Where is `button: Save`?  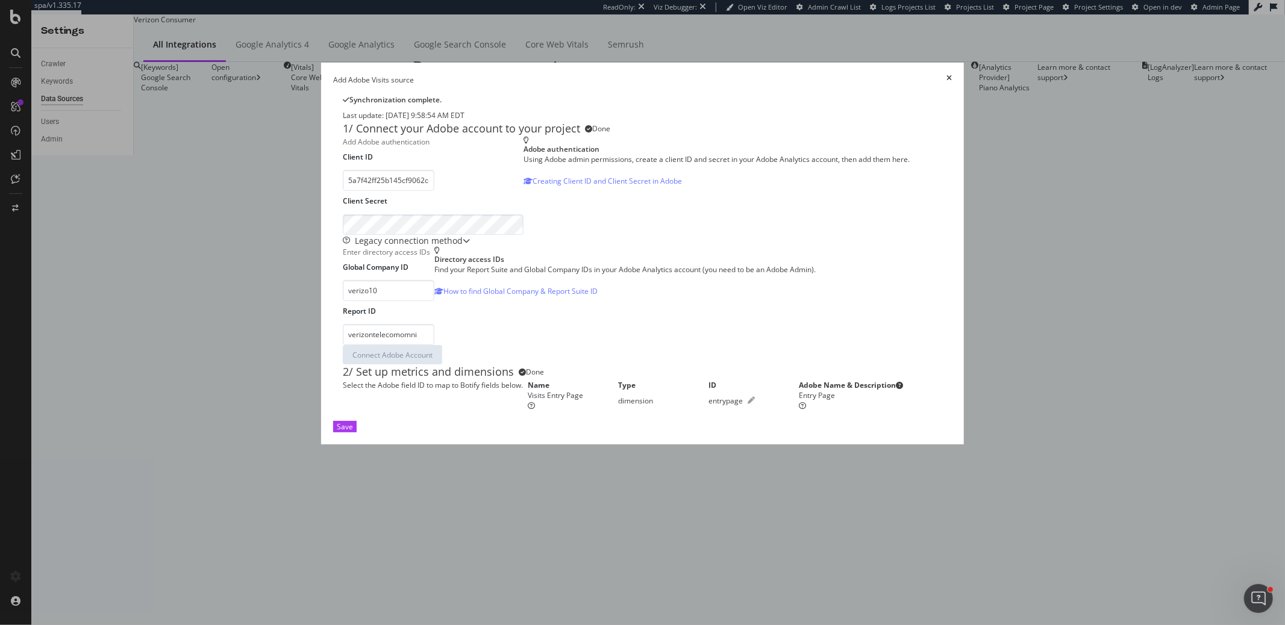 button: Save is located at coordinates (345, 426).